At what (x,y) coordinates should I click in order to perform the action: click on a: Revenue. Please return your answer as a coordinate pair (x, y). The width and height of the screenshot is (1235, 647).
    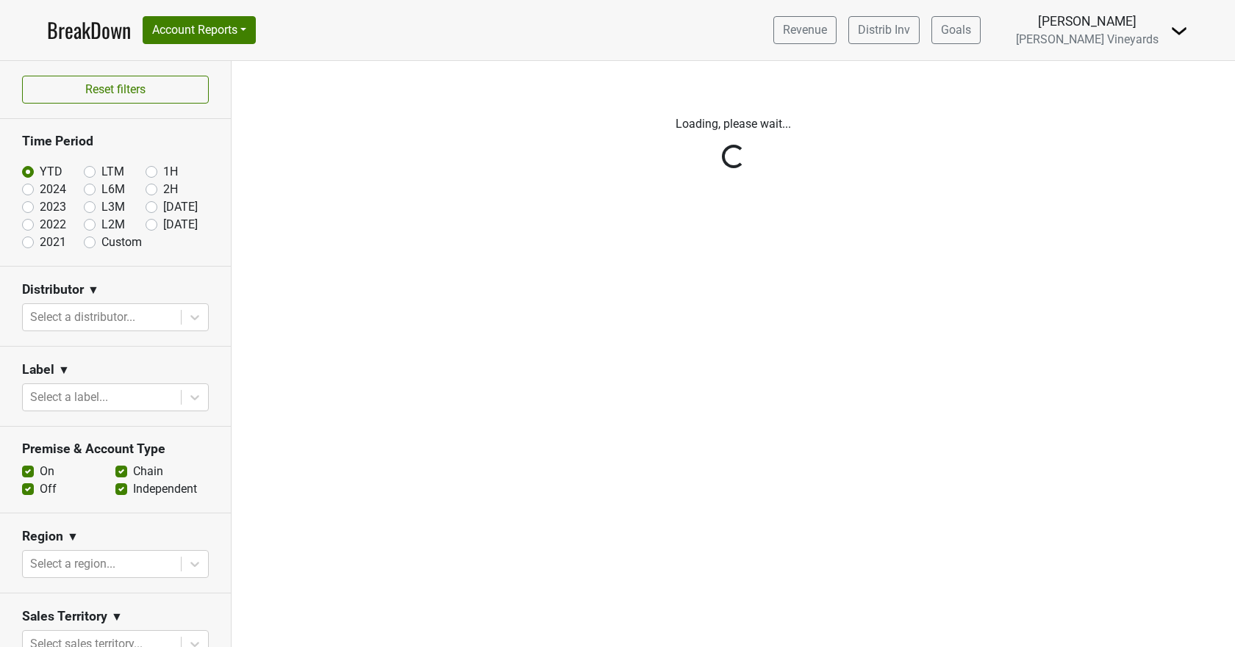
    Looking at the image, I should click on (805, 30).